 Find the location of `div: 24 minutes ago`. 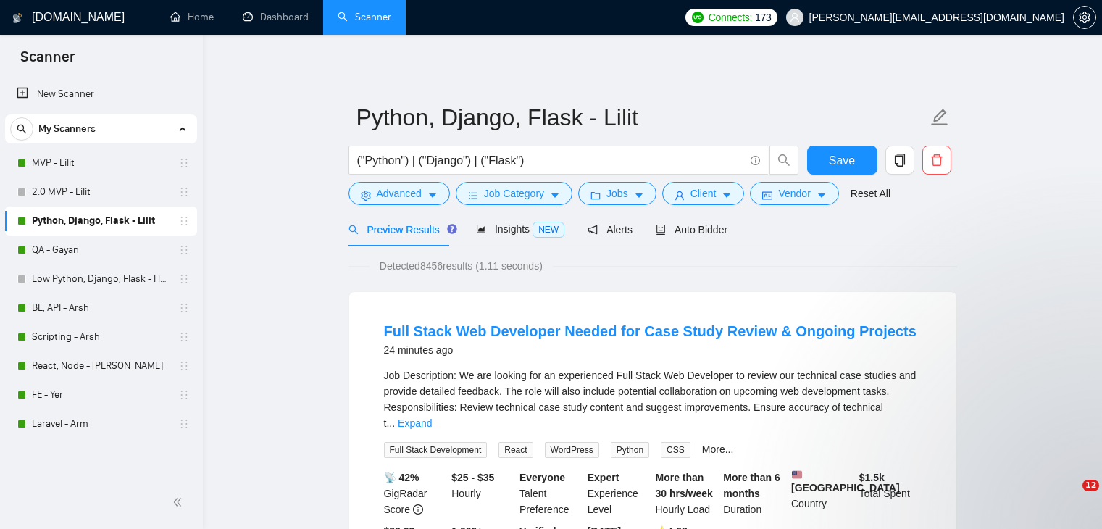

div: 24 minutes ago is located at coordinates (650, 350).